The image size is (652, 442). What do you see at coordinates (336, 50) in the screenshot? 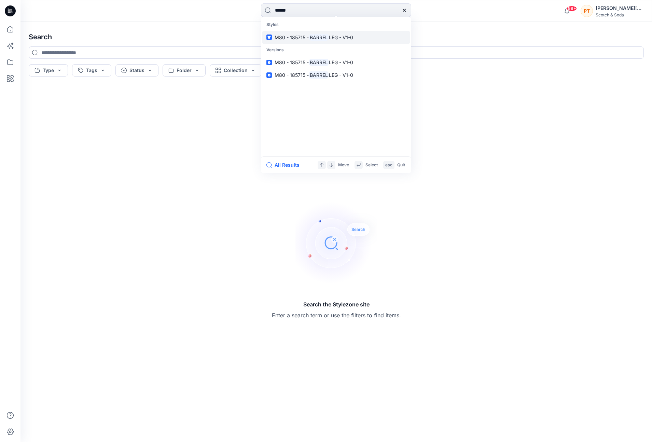
I see `p: Versions` at bounding box center [336, 50].